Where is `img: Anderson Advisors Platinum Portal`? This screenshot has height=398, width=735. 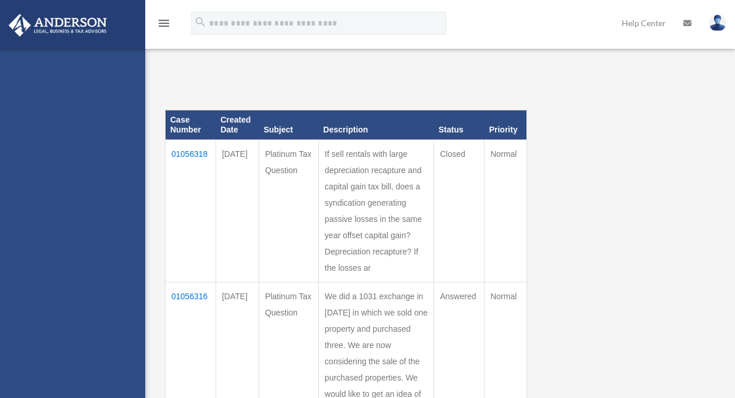 img: Anderson Advisors Platinum Portal is located at coordinates (58, 25).